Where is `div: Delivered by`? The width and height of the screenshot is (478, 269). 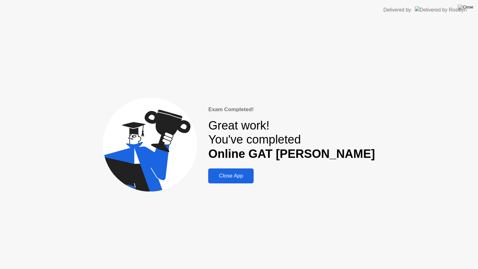 div: Delivered by is located at coordinates (397, 10).